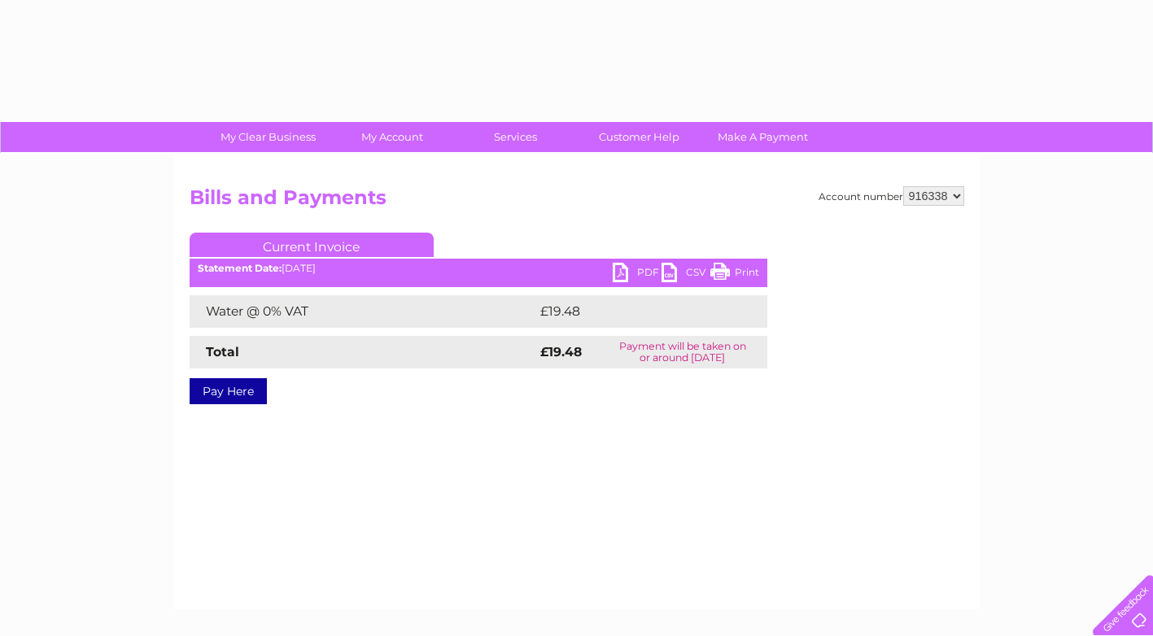 This screenshot has height=636, width=1153. Describe the element at coordinates (312, 245) in the screenshot. I see `a: Current Invoice` at that location.